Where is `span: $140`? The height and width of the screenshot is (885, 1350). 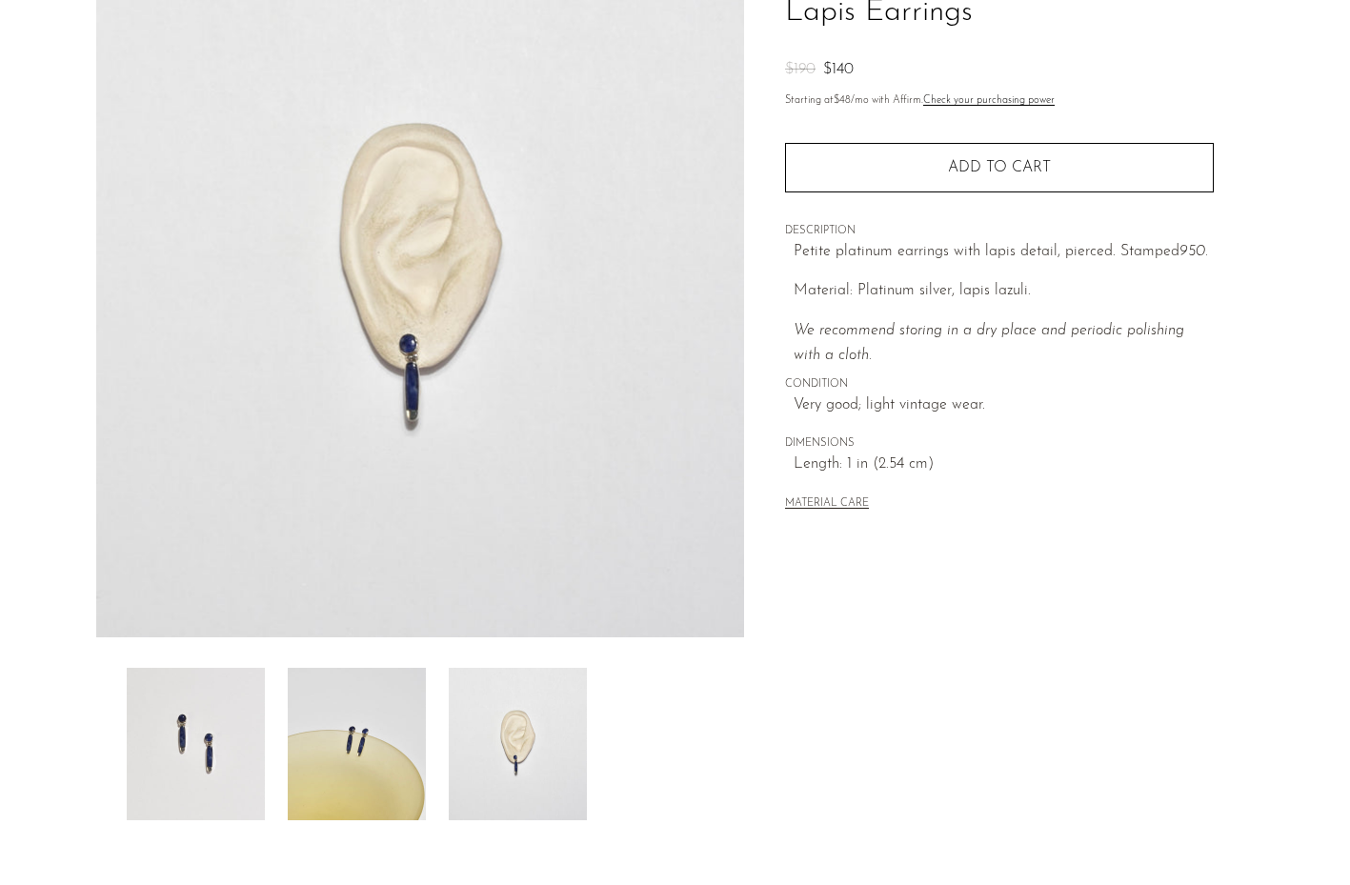
span: $140 is located at coordinates (839, 70).